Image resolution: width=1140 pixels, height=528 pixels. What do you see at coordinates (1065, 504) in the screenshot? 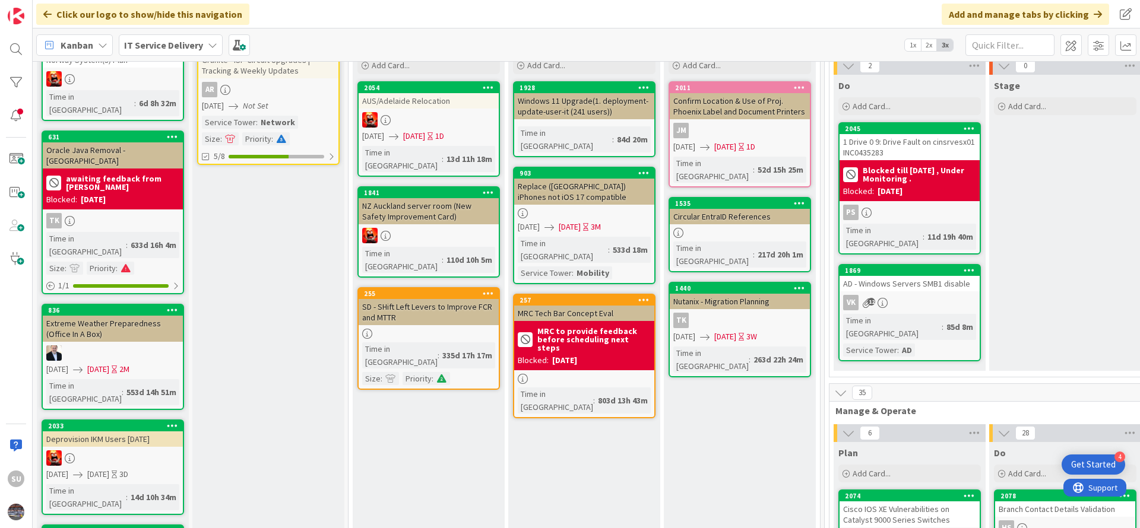
I see `div: 2078Branch Contact Details Validation` at bounding box center [1065, 504].